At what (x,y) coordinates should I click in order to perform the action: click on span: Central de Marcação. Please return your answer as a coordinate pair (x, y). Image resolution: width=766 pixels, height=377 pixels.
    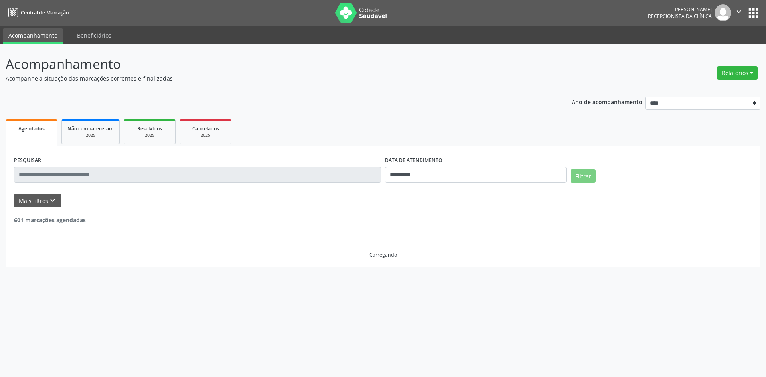
    Looking at the image, I should click on (45, 12).